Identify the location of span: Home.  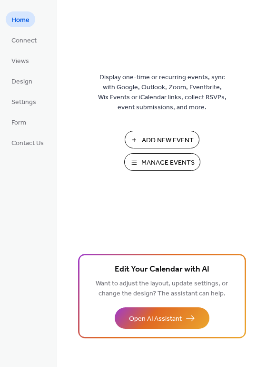
(20, 20).